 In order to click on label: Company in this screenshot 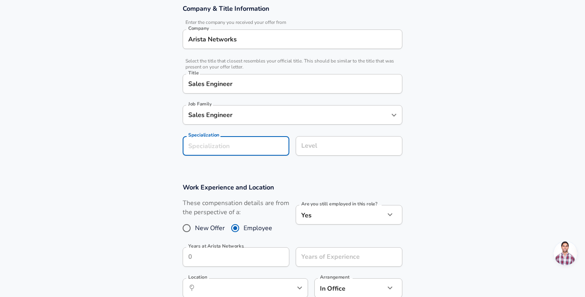, I will do `click(199, 28)`.